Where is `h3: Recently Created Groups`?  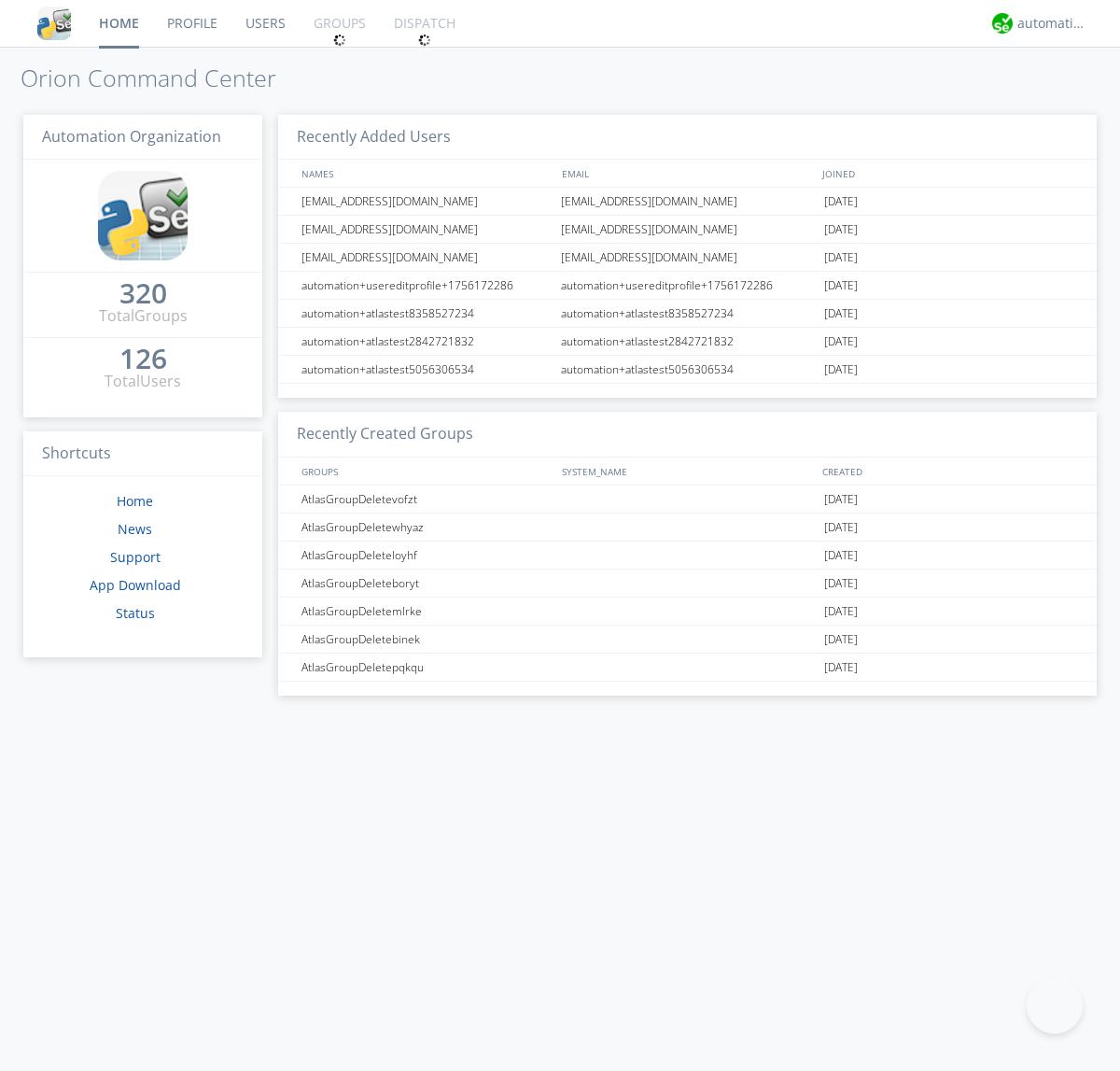
h3: Recently Created Groups is located at coordinates (687, 434).